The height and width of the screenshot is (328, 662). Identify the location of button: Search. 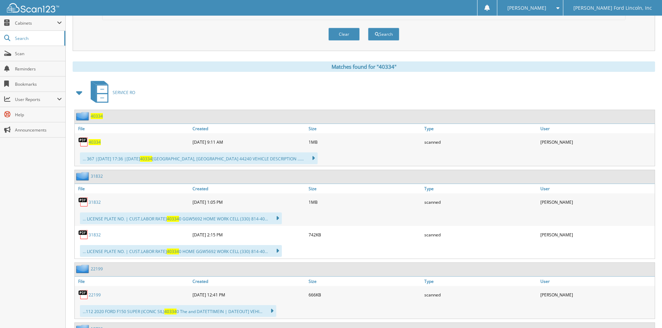
(383, 34).